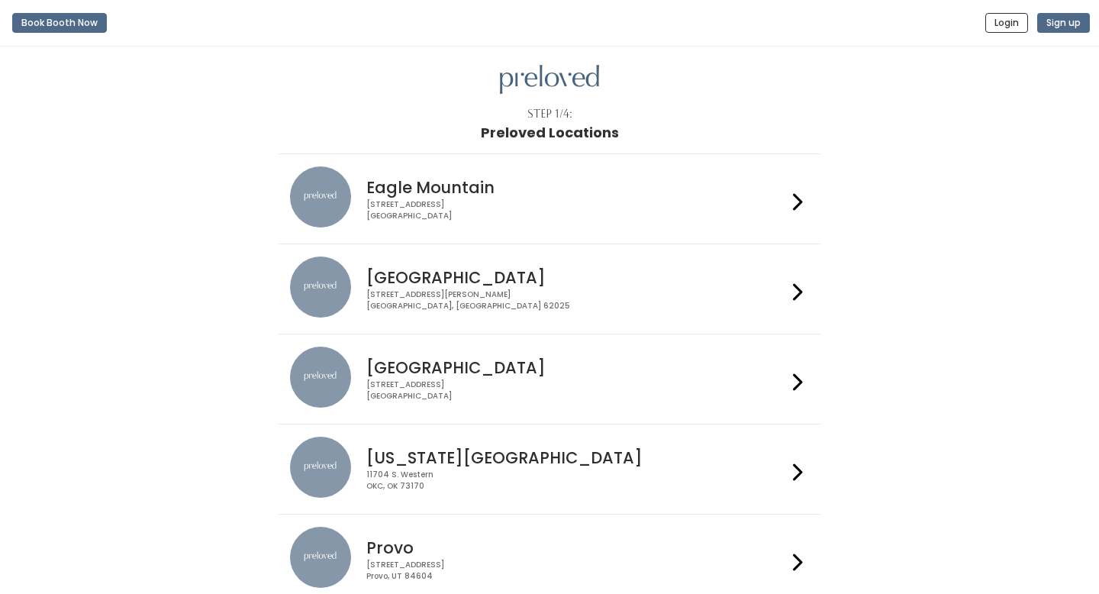 The width and height of the screenshot is (1099, 594). What do you see at coordinates (576, 547) in the screenshot?
I see `h4: Provo` at bounding box center [576, 547].